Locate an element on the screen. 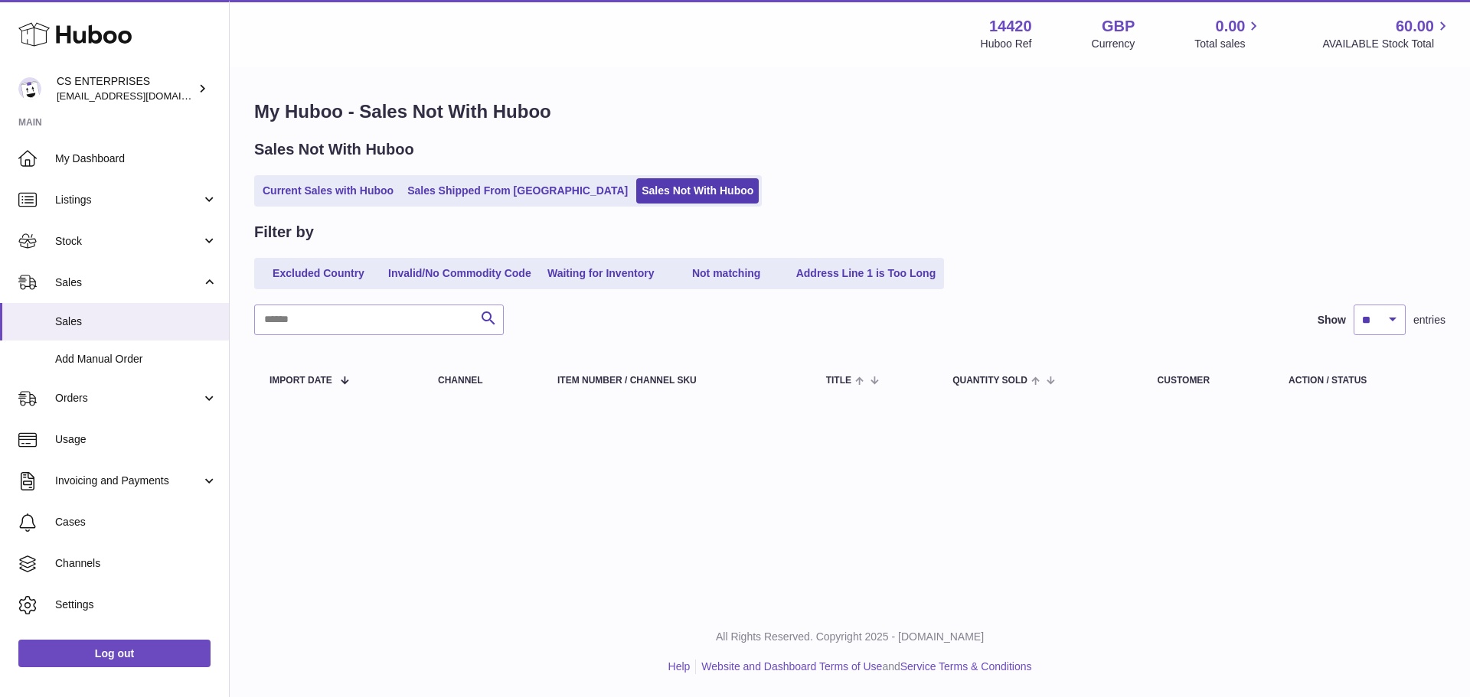  span: entries is located at coordinates (1429, 320).